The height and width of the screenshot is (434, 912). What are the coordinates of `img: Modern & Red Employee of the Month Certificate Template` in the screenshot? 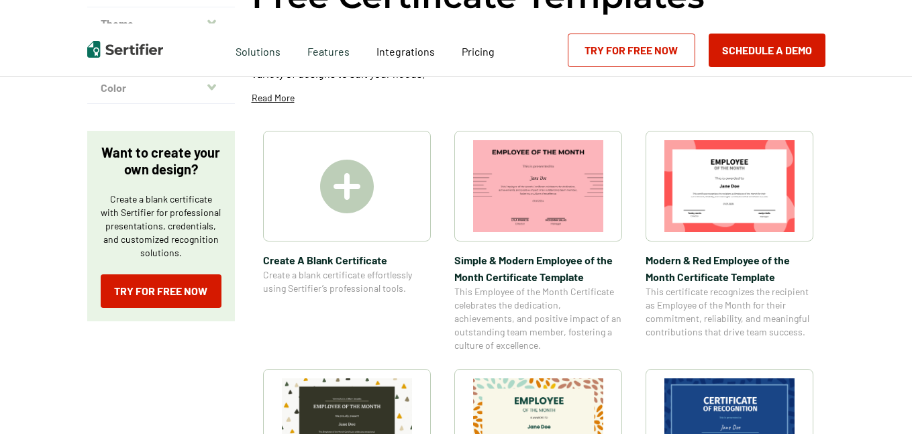 It's located at (729, 186).